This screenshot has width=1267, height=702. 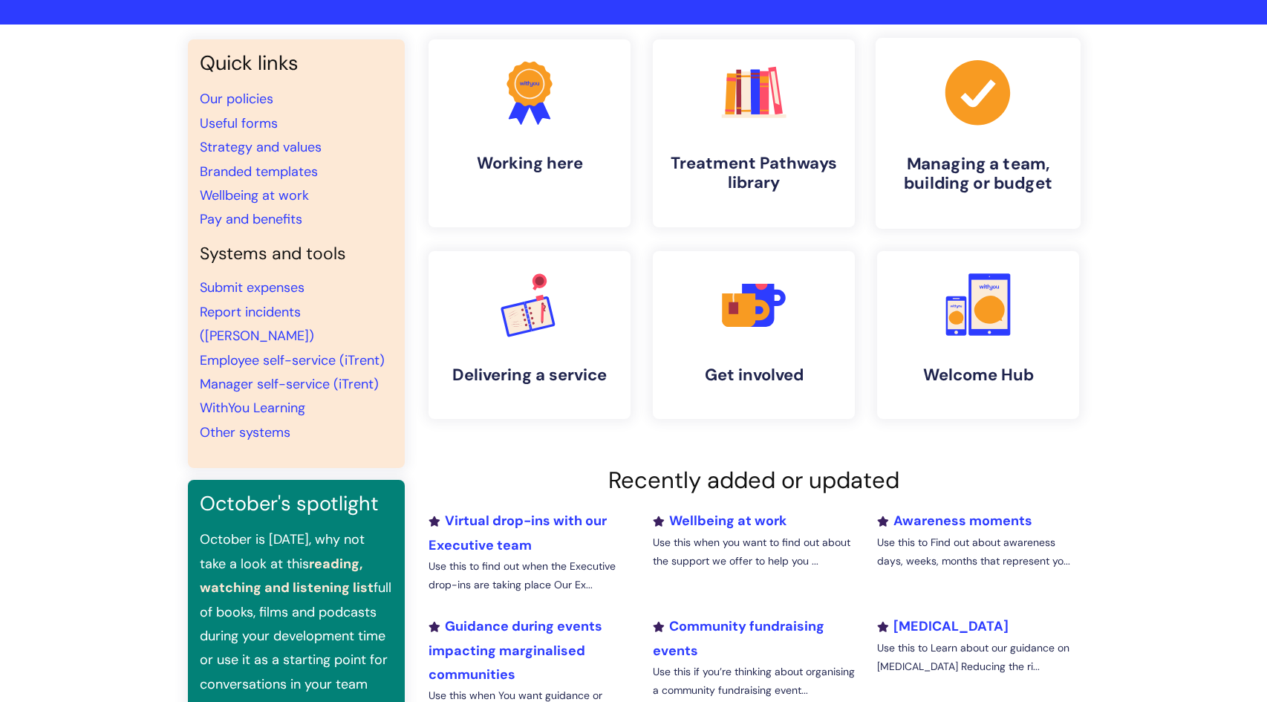 What do you see at coordinates (530, 375) in the screenshot?
I see `h4: Delivering a service` at bounding box center [530, 375].